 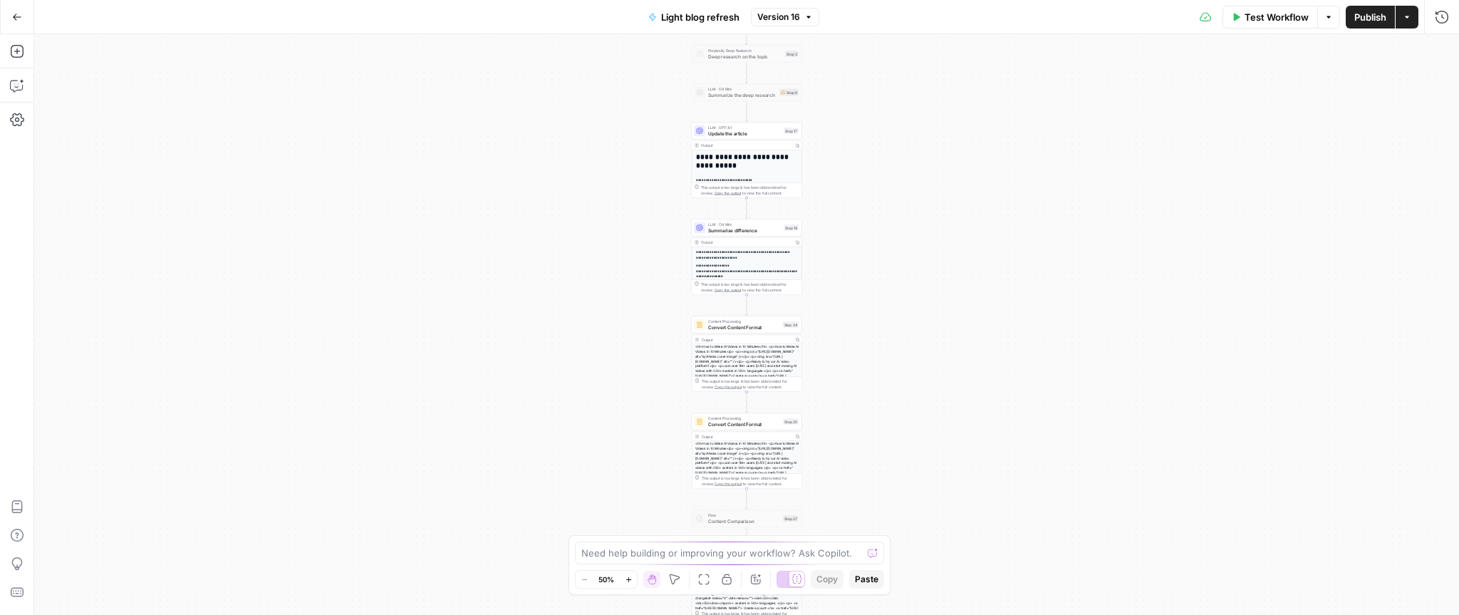 What do you see at coordinates (747, 54) in the screenshot?
I see `div: Perplexity Deep ResearchDeep research on the topicStep 3` at bounding box center [747, 54].